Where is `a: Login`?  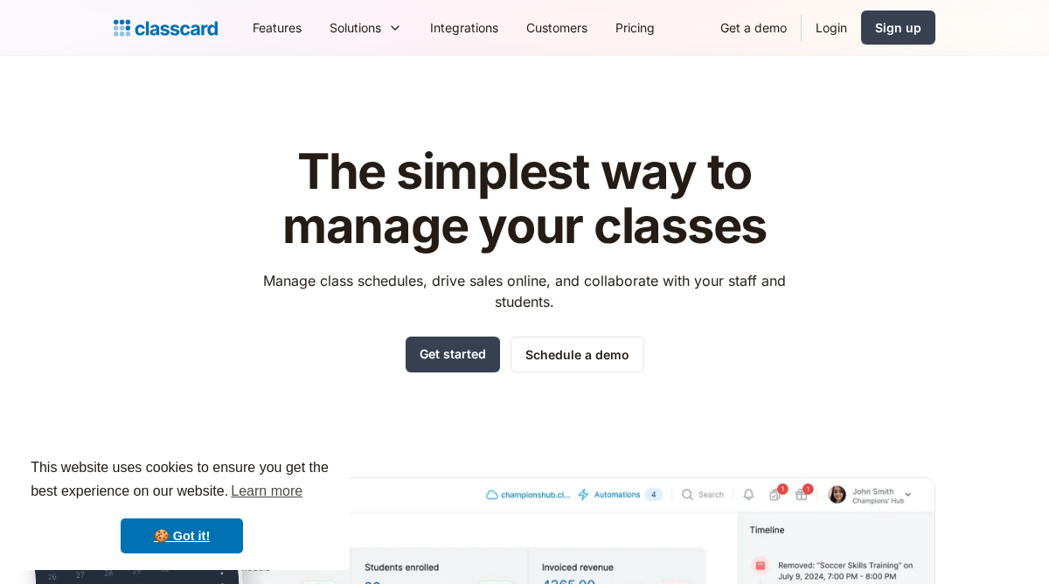
a: Login is located at coordinates (831, 27).